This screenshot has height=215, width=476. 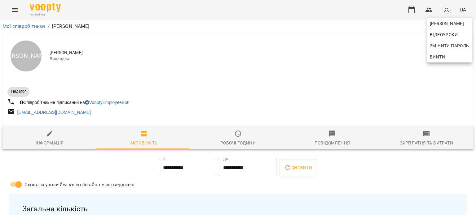 What do you see at coordinates (444, 35) in the screenshot?
I see `span: Відеоуроки` at bounding box center [444, 35].